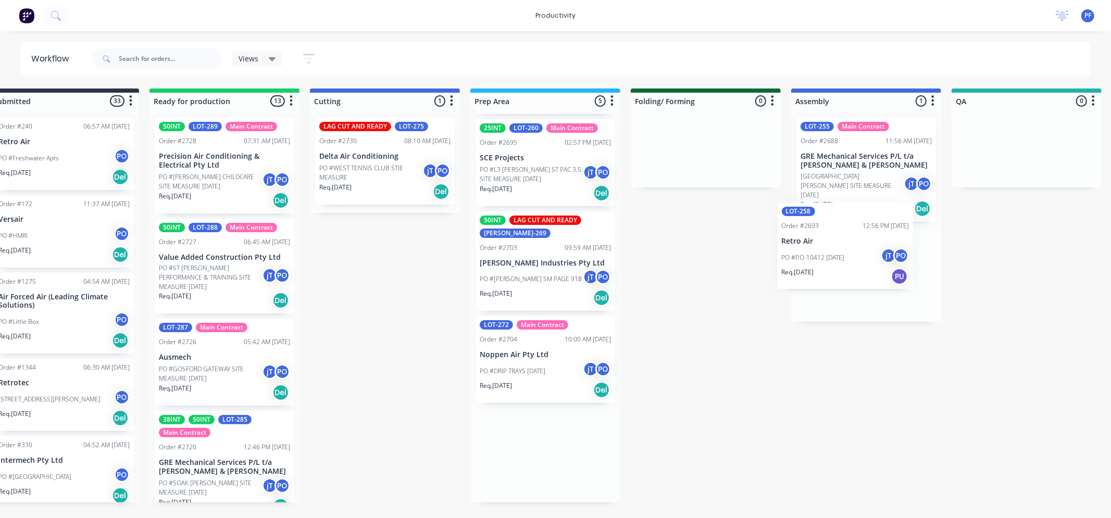  What do you see at coordinates (1087, 16) in the screenshot?
I see `span: PF` at bounding box center [1087, 16].